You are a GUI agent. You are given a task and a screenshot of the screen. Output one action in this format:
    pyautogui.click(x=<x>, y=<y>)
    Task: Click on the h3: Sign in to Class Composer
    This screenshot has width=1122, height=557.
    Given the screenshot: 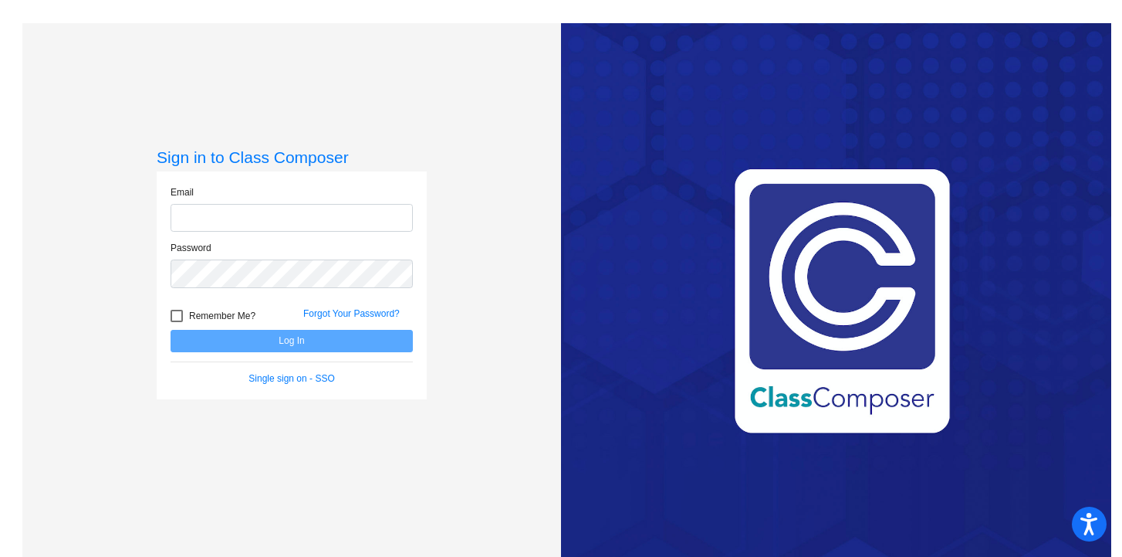 What is the action you would take?
    pyautogui.click(x=292, y=157)
    